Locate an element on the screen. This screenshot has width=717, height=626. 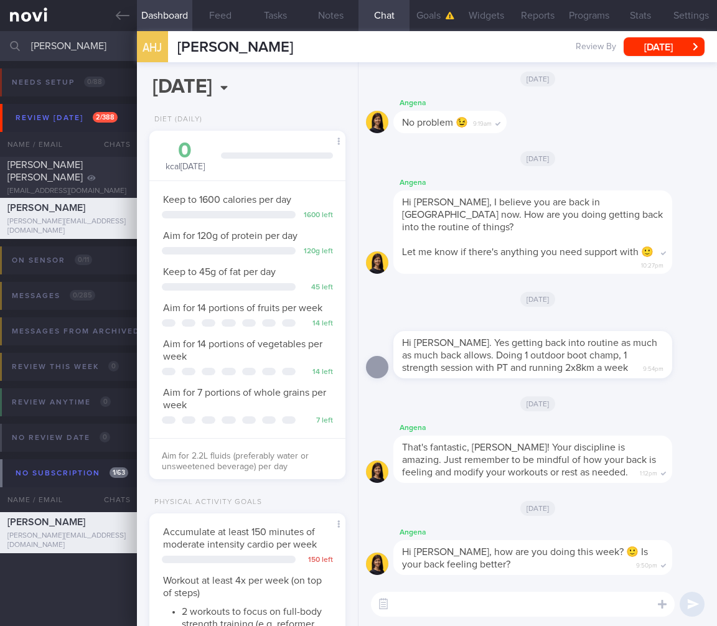
div: 7 left is located at coordinates (317, 421).